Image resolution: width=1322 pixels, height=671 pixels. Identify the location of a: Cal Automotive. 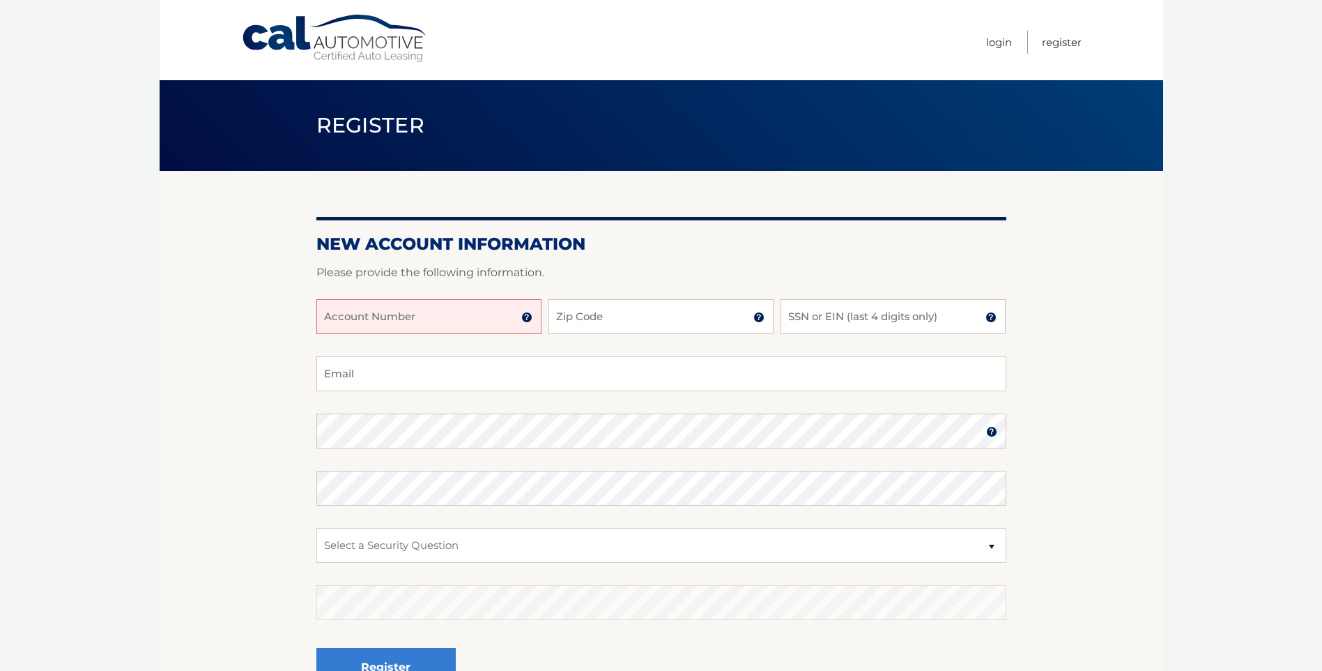
(335, 38).